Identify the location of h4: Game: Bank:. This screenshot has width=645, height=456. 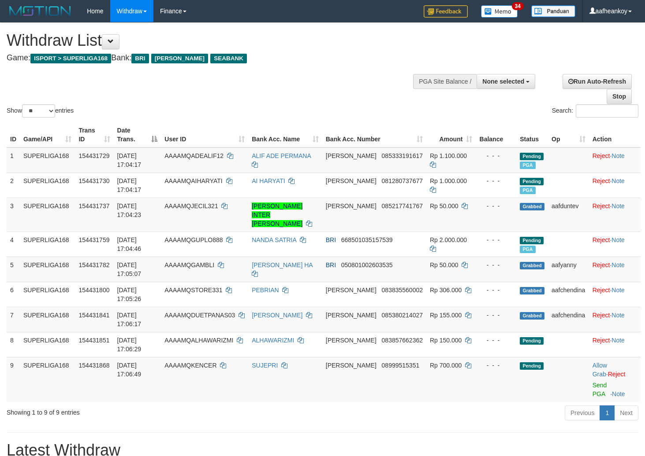
(214, 58).